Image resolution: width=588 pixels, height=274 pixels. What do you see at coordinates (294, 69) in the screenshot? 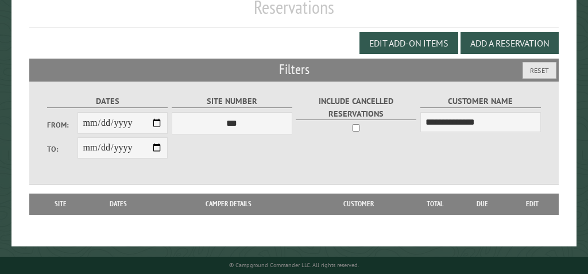
I see `h2: Filters` at bounding box center [294, 69].